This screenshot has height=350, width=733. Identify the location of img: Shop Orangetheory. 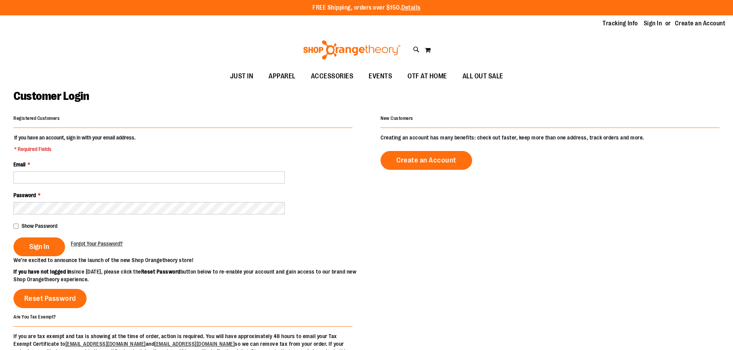
(352, 50).